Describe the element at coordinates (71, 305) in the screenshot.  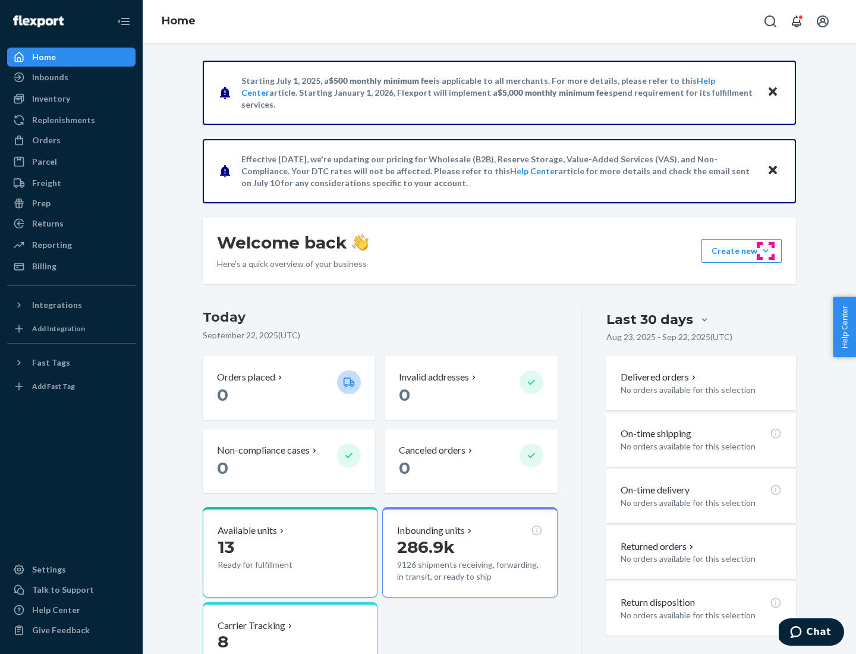
I see `button: Integrations` at that location.